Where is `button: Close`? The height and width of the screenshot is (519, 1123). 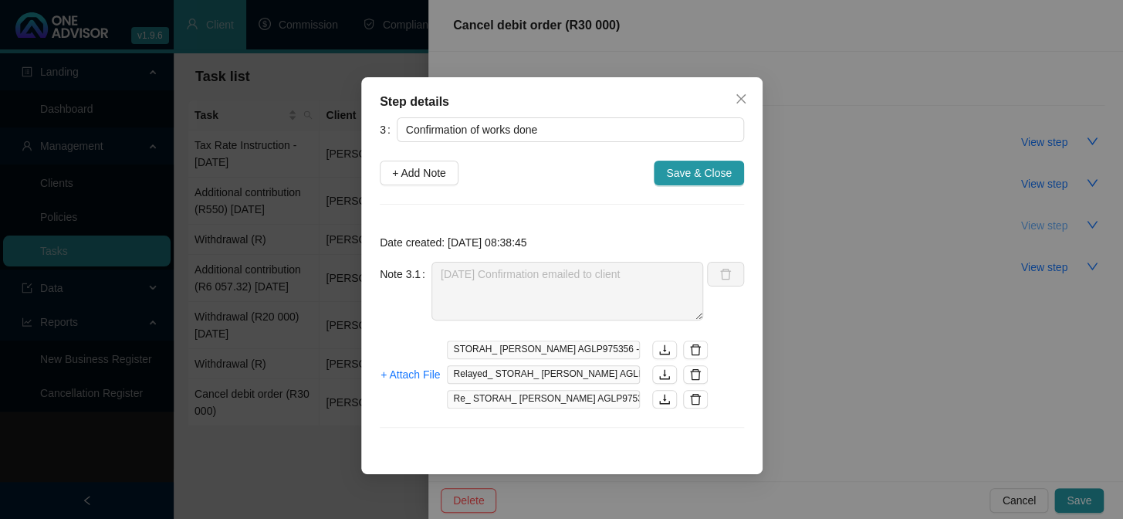 button: Close is located at coordinates (741, 99).